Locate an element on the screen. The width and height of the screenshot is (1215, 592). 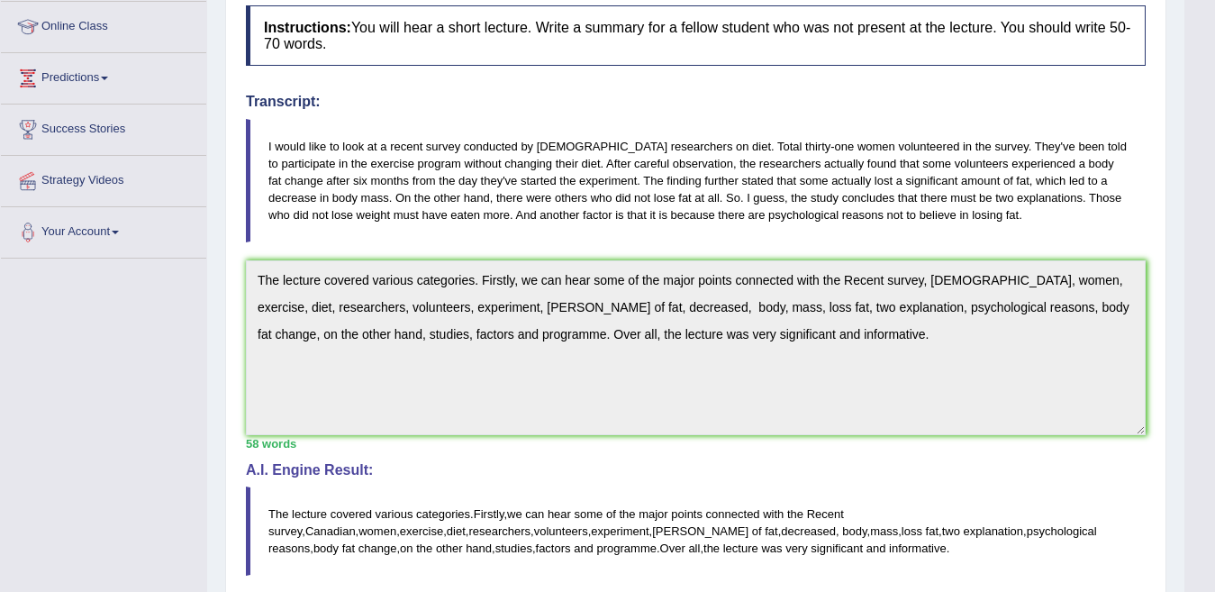
span: with is located at coordinates (773, 513).